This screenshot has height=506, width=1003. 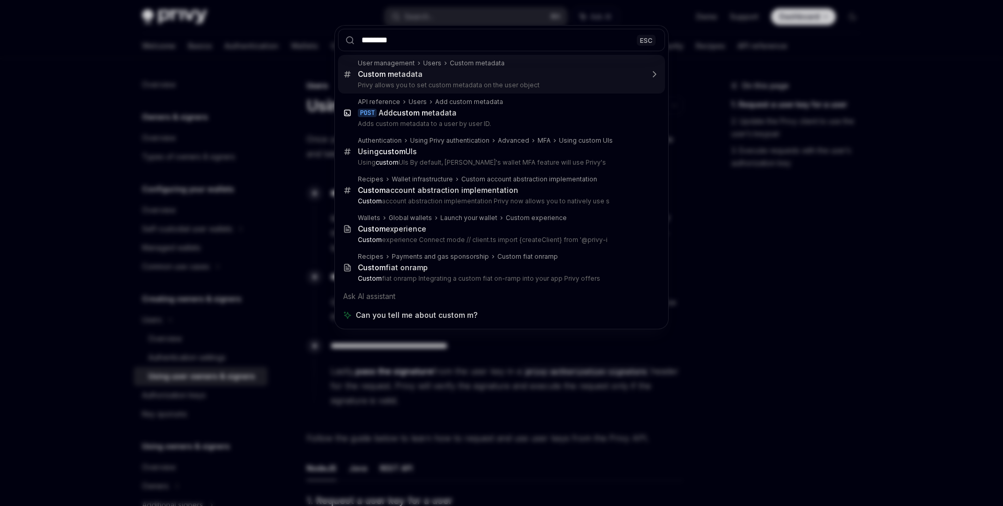 I want to click on div: account abstraction implementation, so click(x=438, y=190).